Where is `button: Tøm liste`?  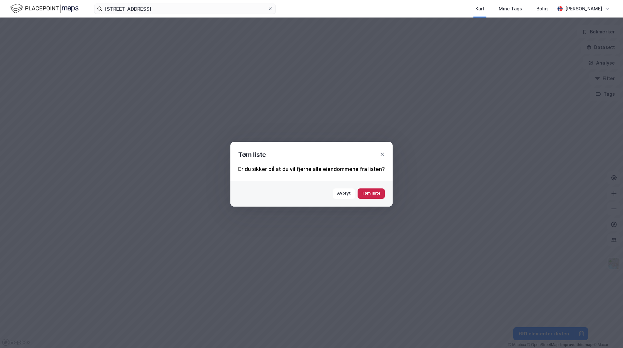
button: Tøm liste is located at coordinates (371, 194).